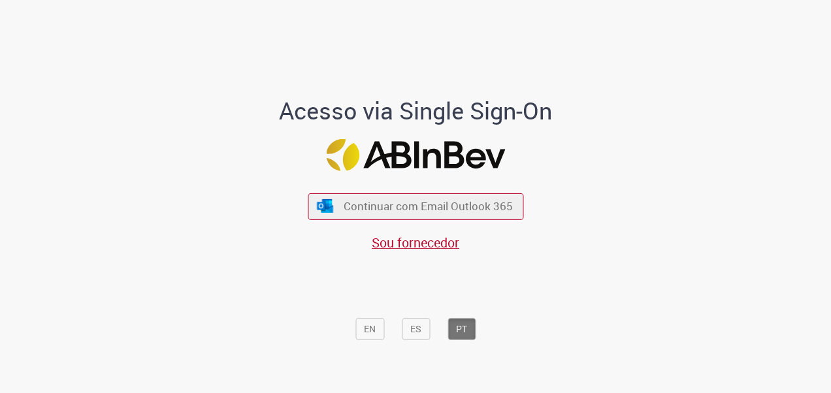 This screenshot has height=393, width=831. What do you see at coordinates (461, 329) in the screenshot?
I see `button: PT` at bounding box center [461, 329].